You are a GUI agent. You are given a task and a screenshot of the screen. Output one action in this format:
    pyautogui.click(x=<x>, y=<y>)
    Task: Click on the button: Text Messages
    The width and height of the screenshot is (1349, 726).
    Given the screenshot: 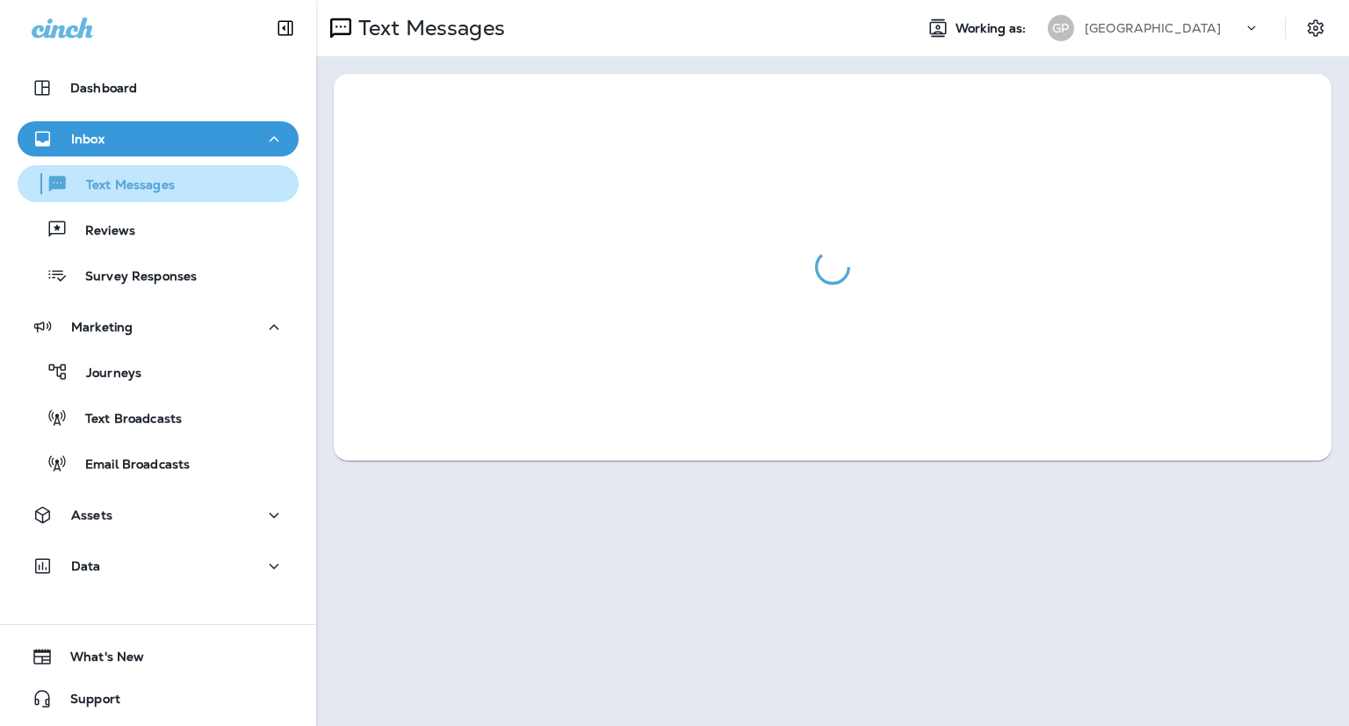 What is the action you would take?
    pyautogui.click(x=158, y=184)
    